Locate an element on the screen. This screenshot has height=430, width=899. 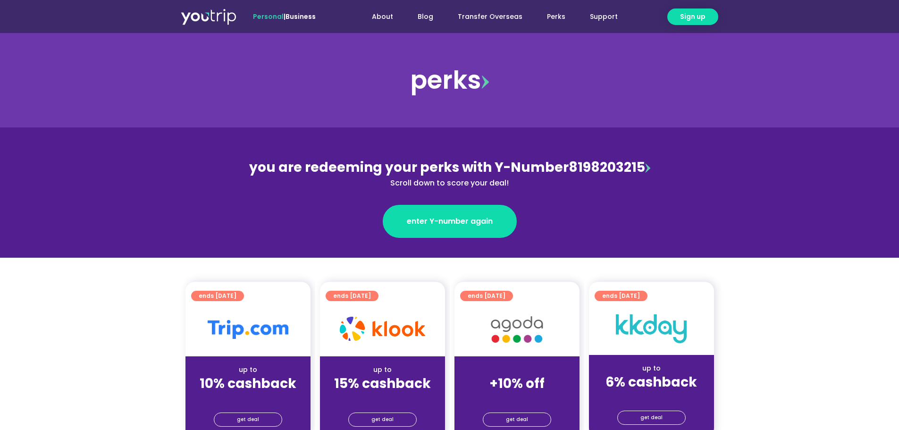
a: Transfer Overseas is located at coordinates (490, 17).